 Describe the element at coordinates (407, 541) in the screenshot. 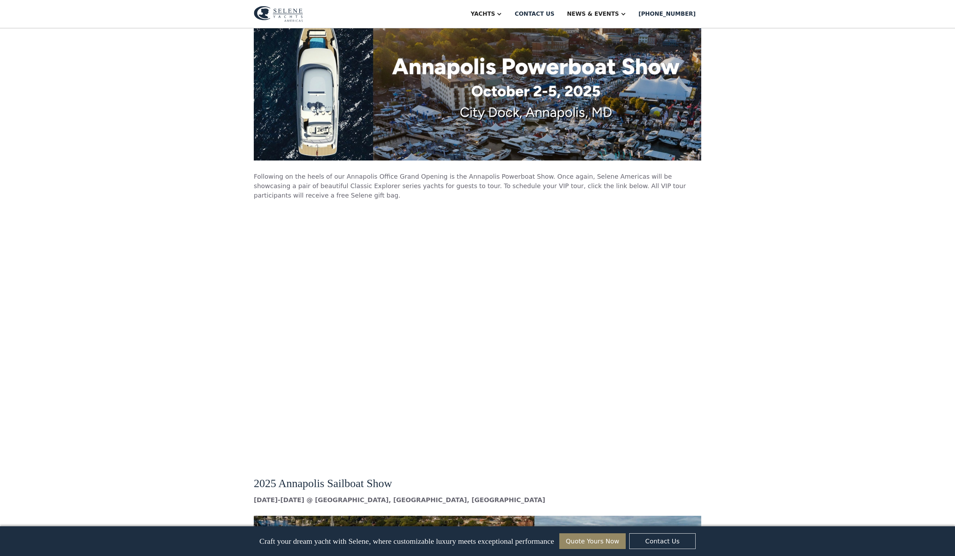

I see `p: Craft your dream yacht with Selene, where customizable luxury meets exceptional performance` at that location.